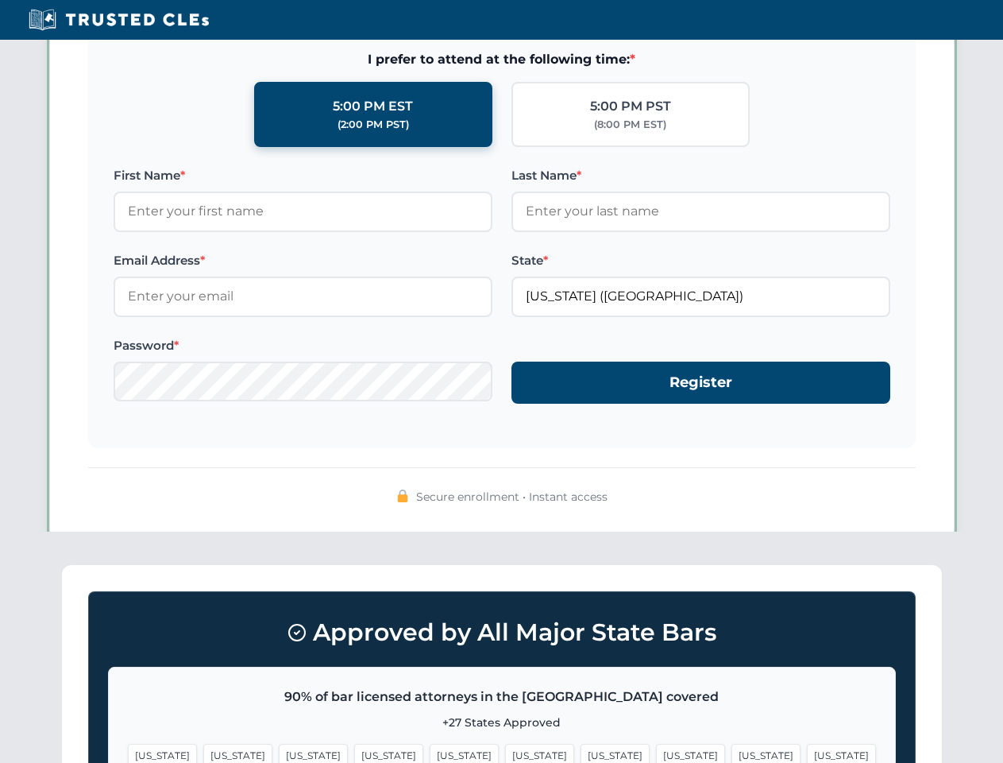 The width and height of the screenshot is (1003, 763). Describe the element at coordinates (303, 211) in the screenshot. I see `input: Enter your first name` at that location.